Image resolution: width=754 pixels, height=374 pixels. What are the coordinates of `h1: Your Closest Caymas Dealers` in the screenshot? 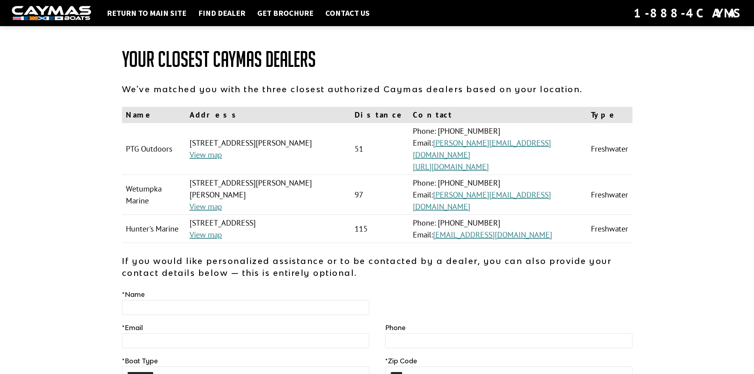 It's located at (377, 59).